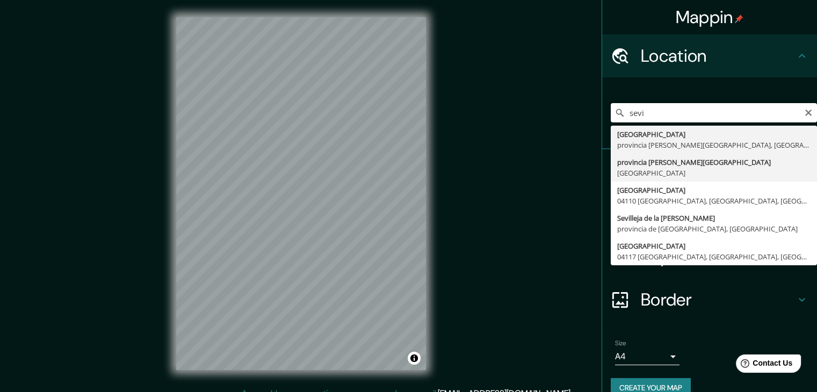 The width and height of the screenshot is (817, 392). I want to click on canvas: Map, so click(301, 193).